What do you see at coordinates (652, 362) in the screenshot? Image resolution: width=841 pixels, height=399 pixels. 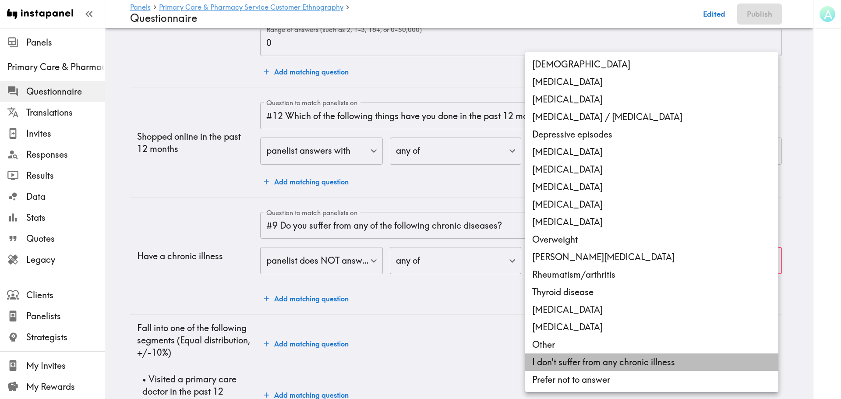 I see `li: I don't suffer from any chronic illness` at bounding box center [652, 362].